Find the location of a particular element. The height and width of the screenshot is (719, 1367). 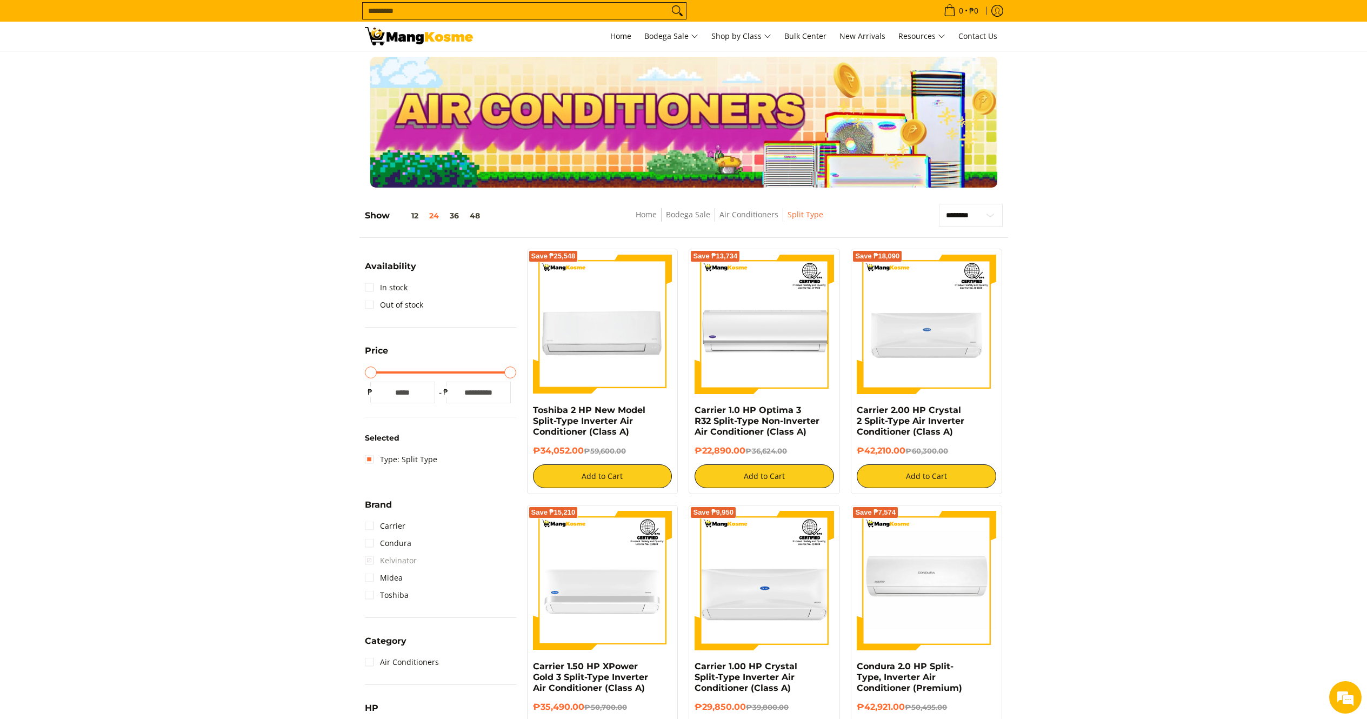

button: 12 is located at coordinates (407, 216).